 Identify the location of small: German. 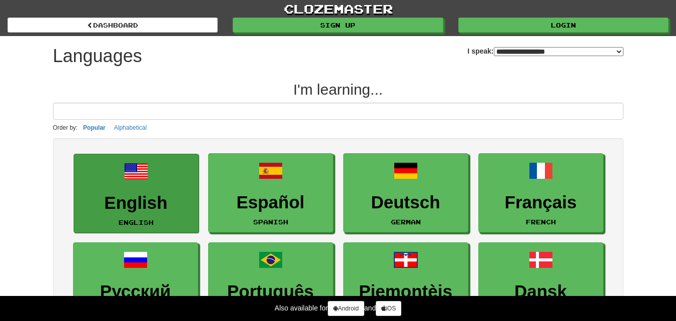
(406, 222).